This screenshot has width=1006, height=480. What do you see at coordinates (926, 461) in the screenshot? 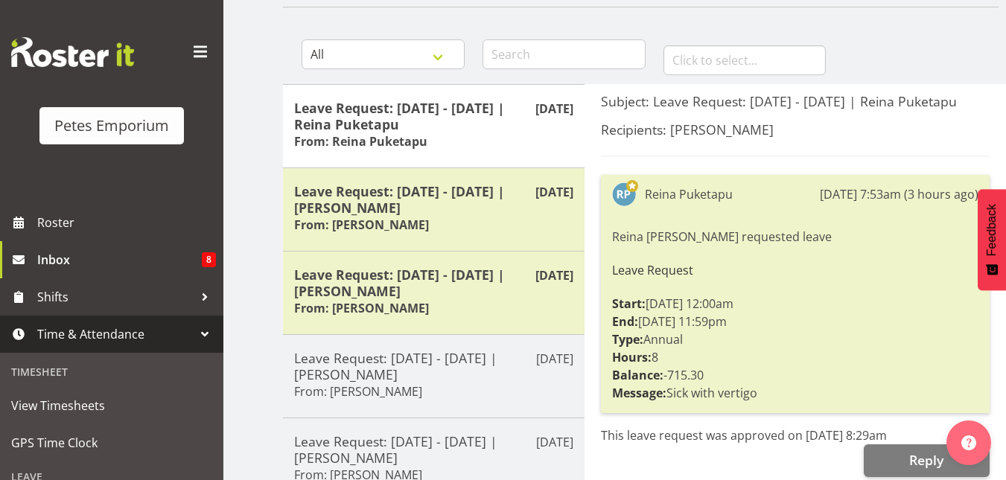
I see `button: Reply` at bounding box center [926, 461].